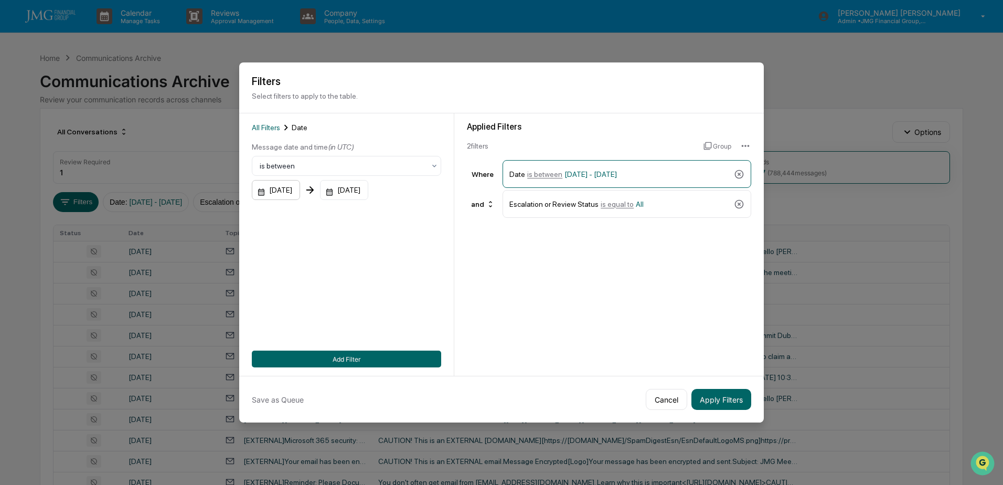 The height and width of the screenshot is (485, 1003). Describe the element at coordinates (717, 146) in the screenshot. I see `button: Group` at that location.